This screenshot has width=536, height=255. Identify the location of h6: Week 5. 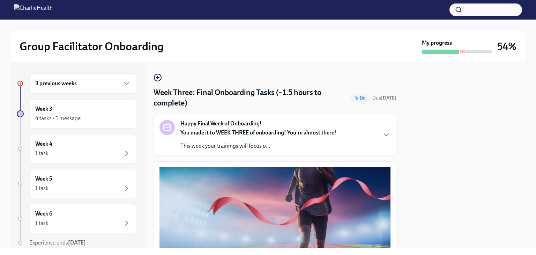
(44, 179).